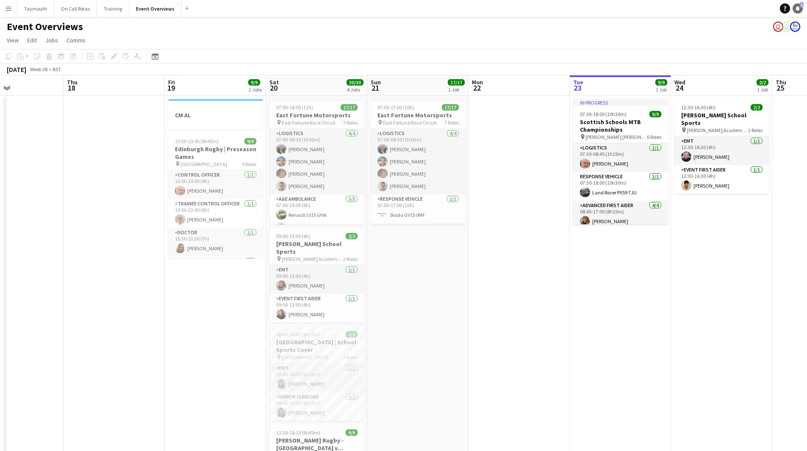 This screenshot has width=807, height=451. I want to click on app-job-card: 07:00-17:00 (10h)17/17East Fortune Motorsports East Fortune Race Circuit7 RolesLogistics4/407:00-..., so click(418, 162).